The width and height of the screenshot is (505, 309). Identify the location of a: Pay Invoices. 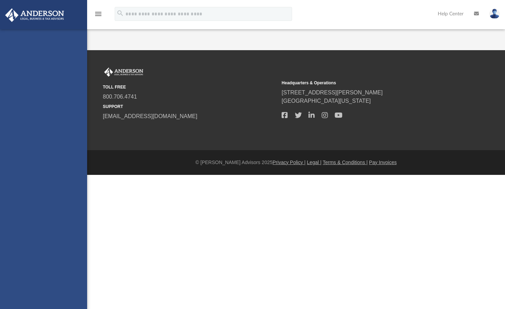
(383, 162).